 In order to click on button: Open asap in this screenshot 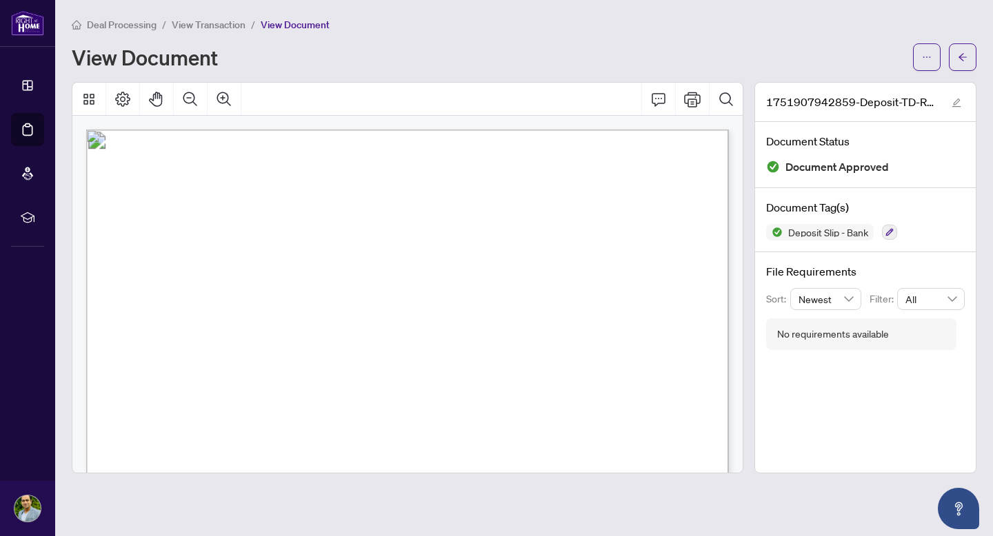, I will do `click(958, 509)`.